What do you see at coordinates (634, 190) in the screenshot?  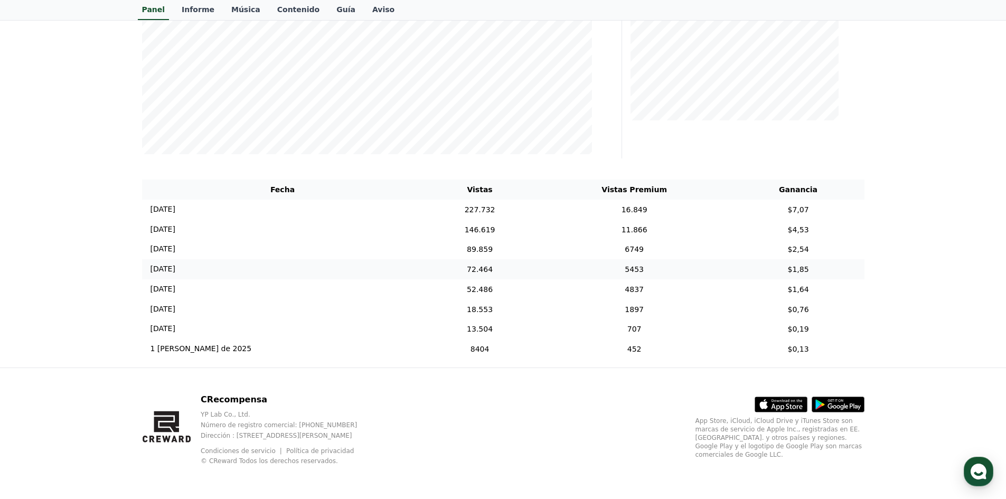 I see `font: Vistas Premium` at bounding box center [634, 190].